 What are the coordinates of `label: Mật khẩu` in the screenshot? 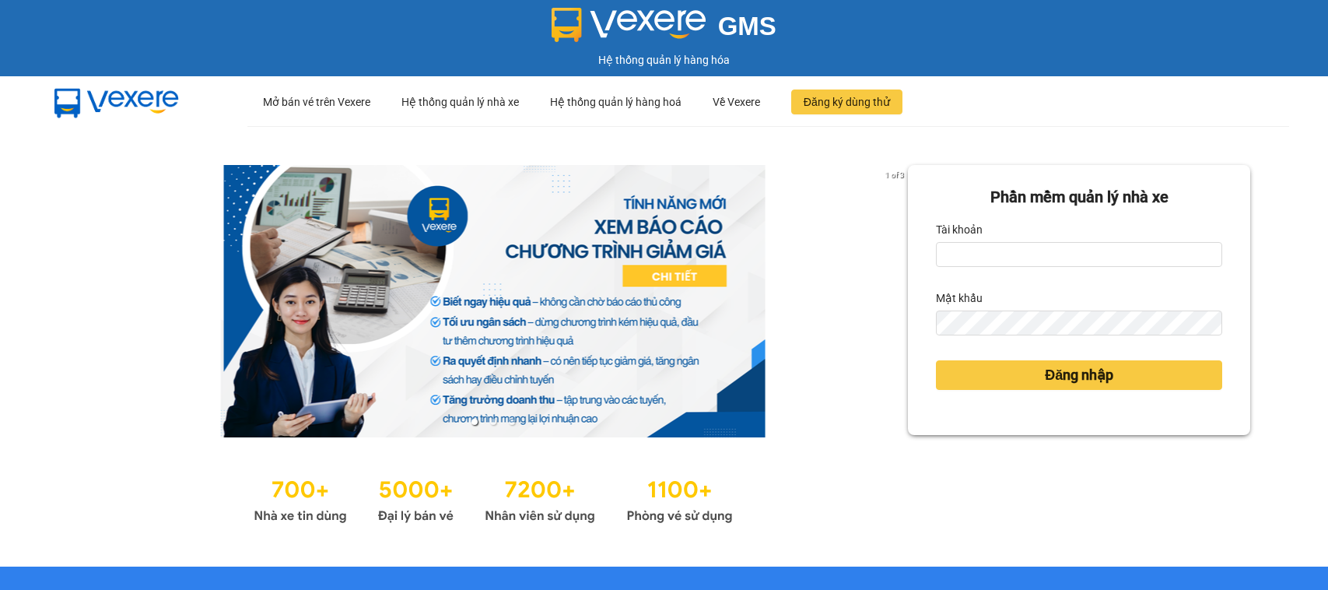 It's located at (959, 298).